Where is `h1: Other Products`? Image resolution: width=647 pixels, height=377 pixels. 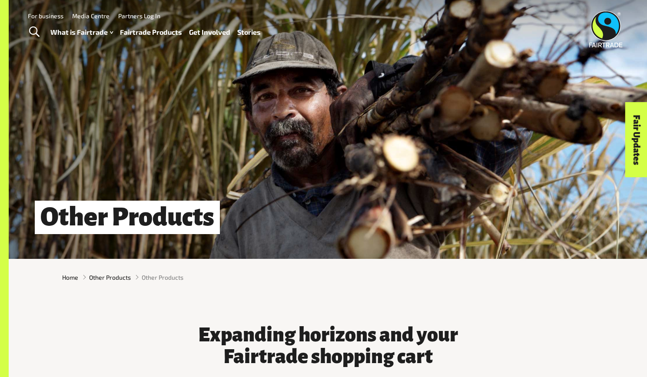
h1: Other Products is located at coordinates (127, 217).